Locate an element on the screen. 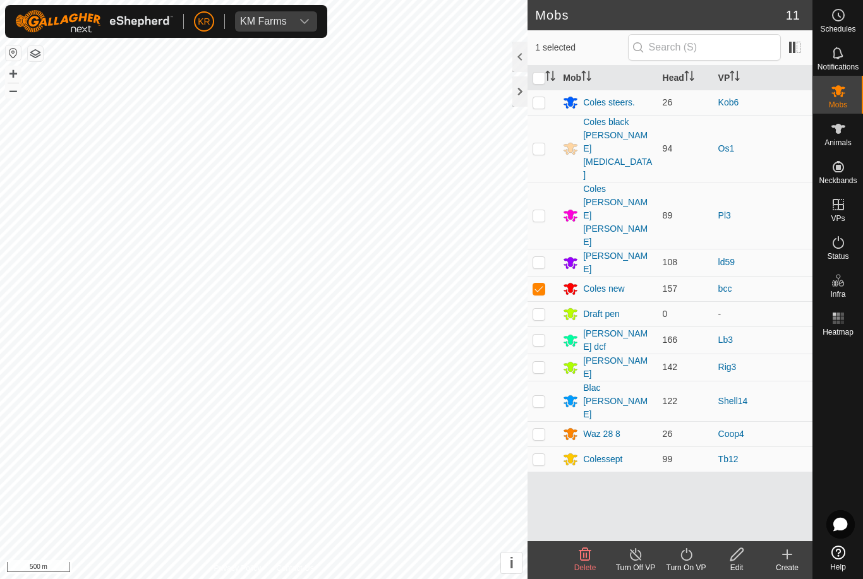 The image size is (863, 579). span: Delete is located at coordinates (585, 568).